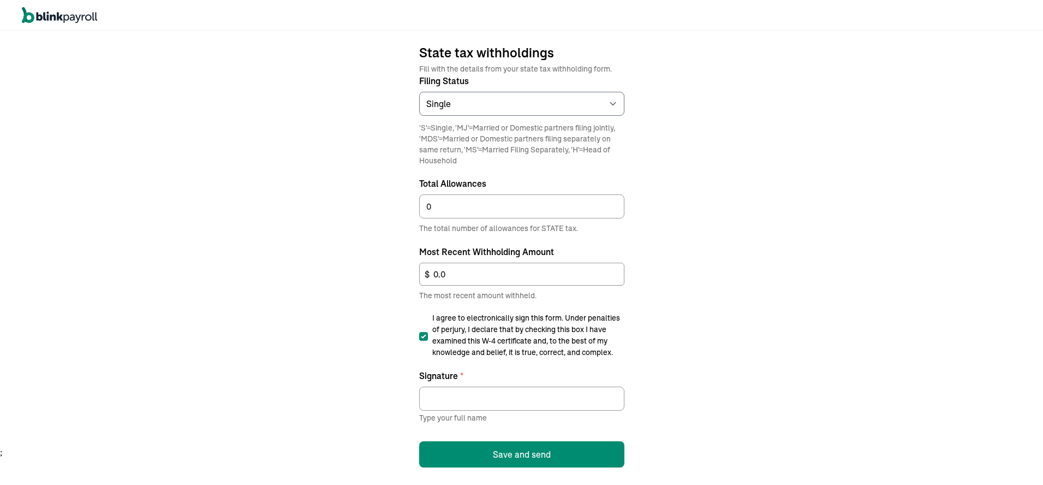 The width and height of the screenshot is (1043, 485). I want to click on div: Chat Widget, so click(949, 426).